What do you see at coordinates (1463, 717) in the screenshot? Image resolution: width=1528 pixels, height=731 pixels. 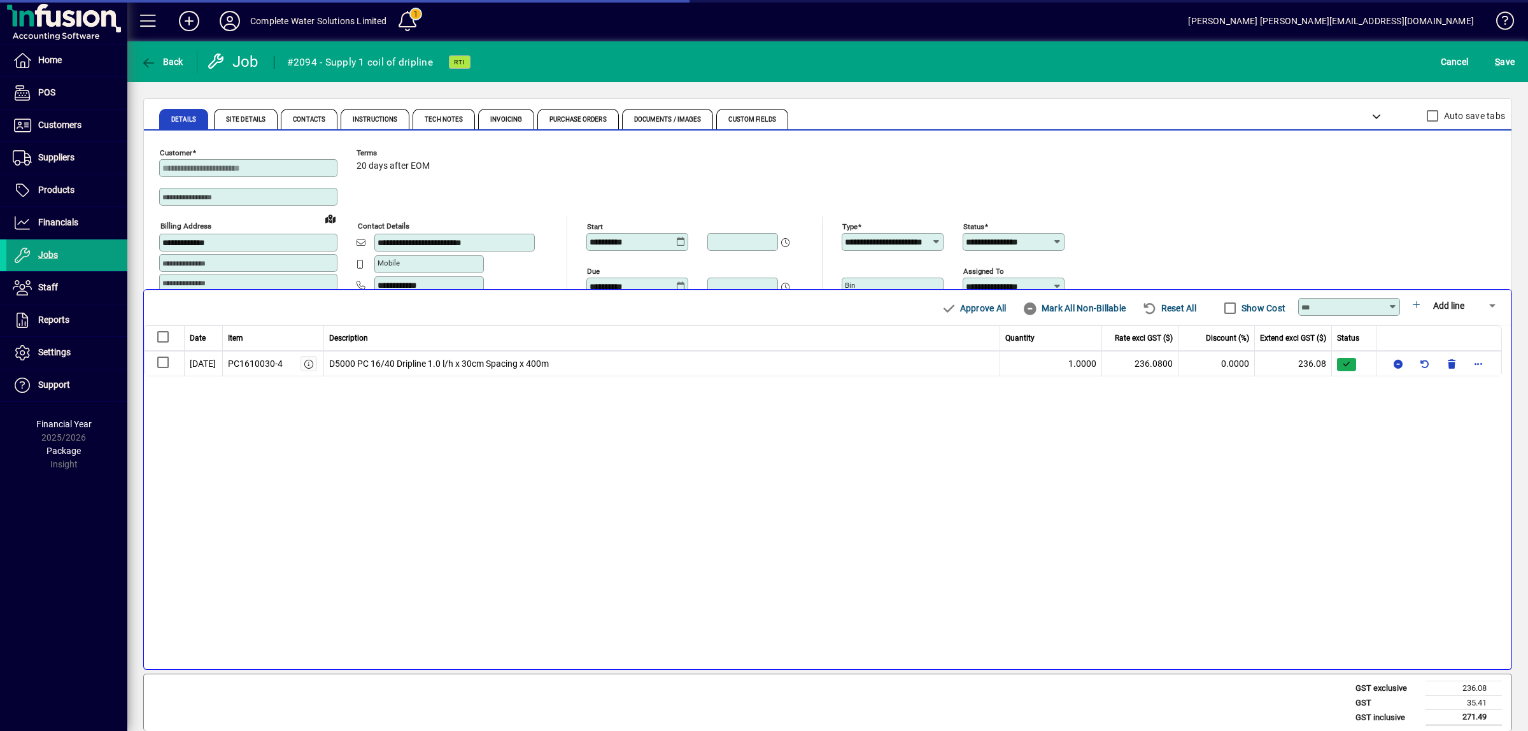 I see `td: 271.49` at bounding box center [1463, 717].